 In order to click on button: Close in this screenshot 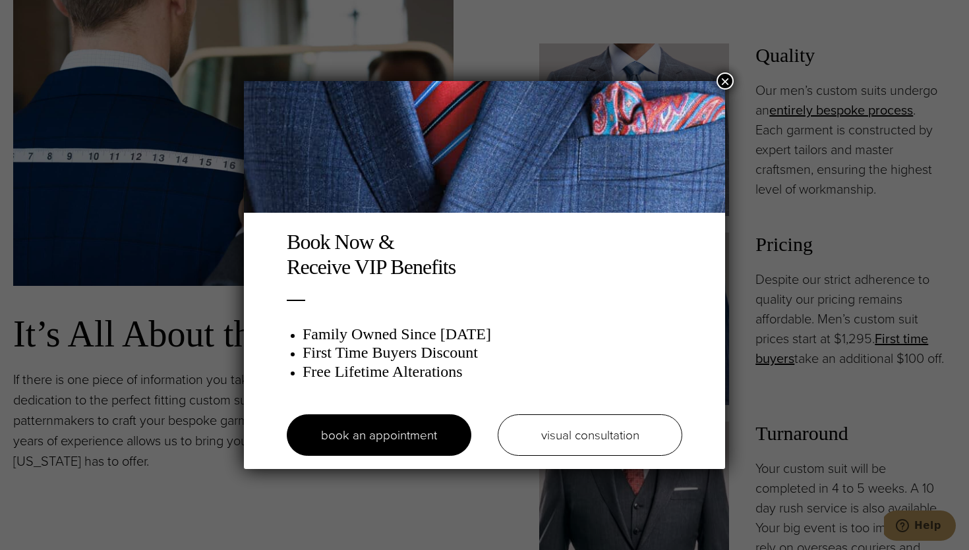, I will do `click(725, 81)`.